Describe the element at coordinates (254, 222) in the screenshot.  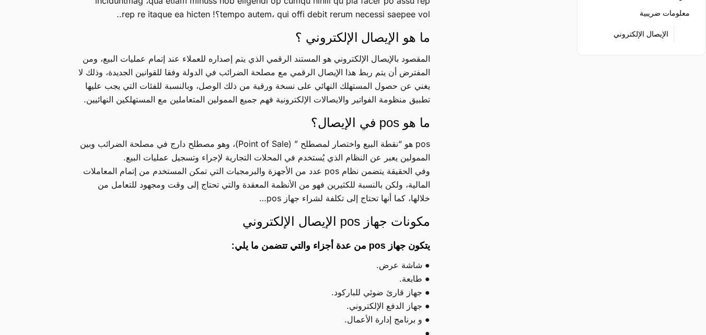
I see `h4: مكونات جهاز pos الإيصال الإلكتروني` at that location.